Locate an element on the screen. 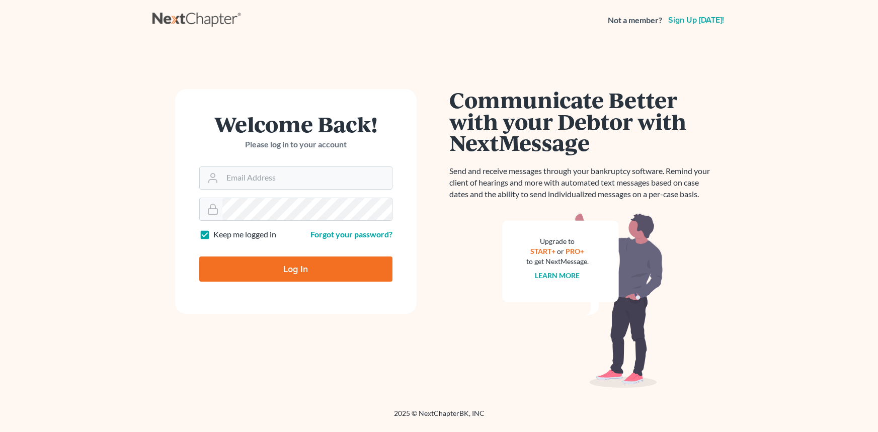 This screenshot has height=432, width=878. p: Please log in to your account is located at coordinates (296, 144).